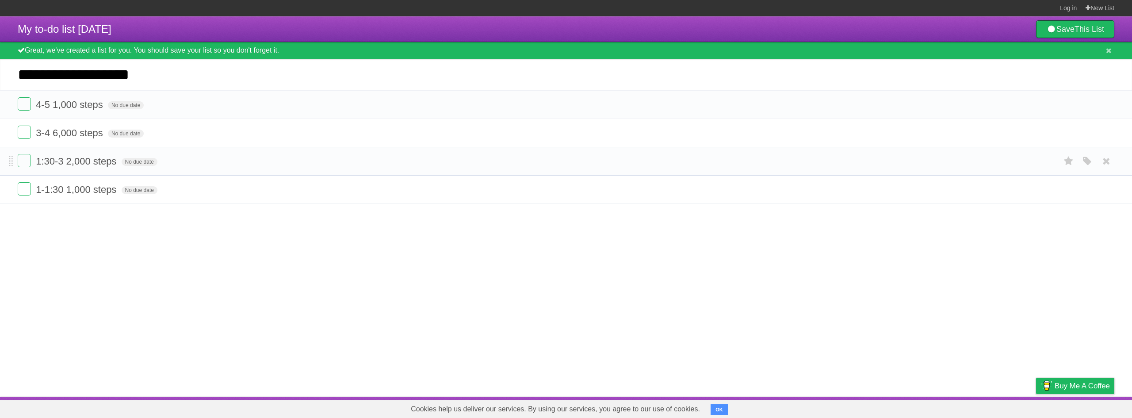  I want to click on b: This List, so click(1089, 29).